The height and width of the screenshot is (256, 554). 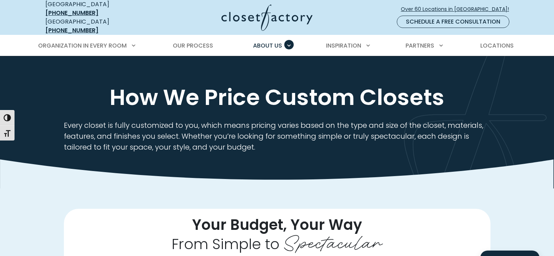 What do you see at coordinates (268, 45) in the screenshot?
I see `span: About Us` at bounding box center [268, 45].